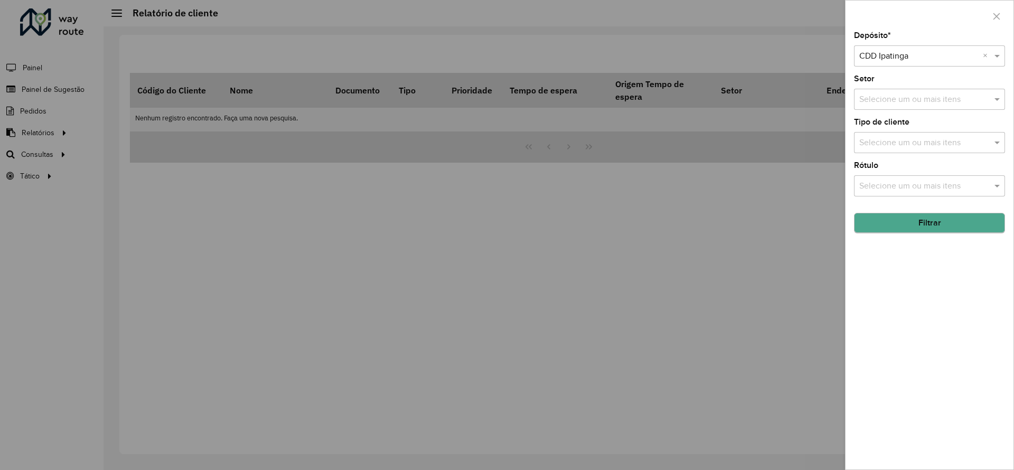  Describe the element at coordinates (864, 79) in the screenshot. I see `label: Setor` at that location.